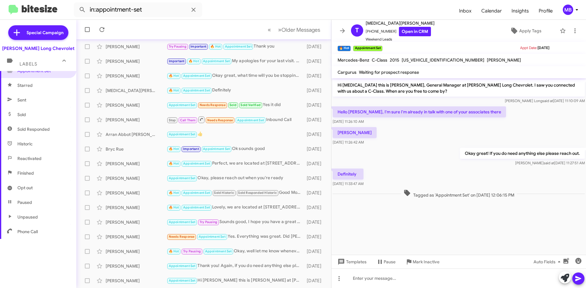 This screenshot has width=586, height=288. What do you see at coordinates (353, 60) in the screenshot?
I see `span: Mercedes-Benz` at bounding box center [353, 60].